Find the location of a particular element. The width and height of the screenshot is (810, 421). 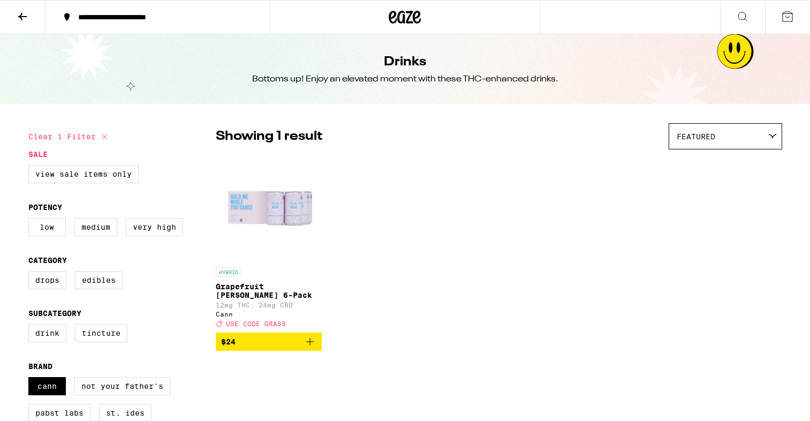

button: Clear 1 filter is located at coordinates (70, 137).